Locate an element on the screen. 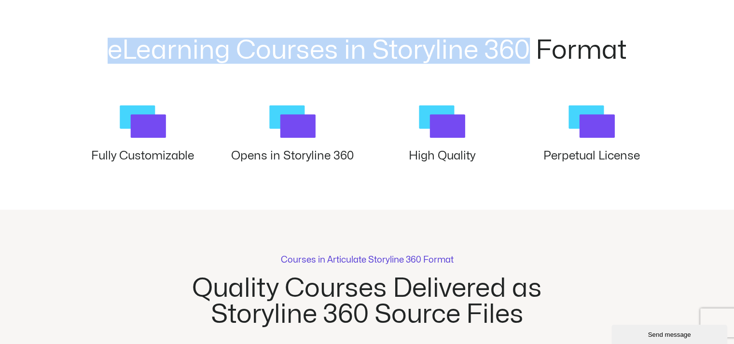 This screenshot has width=734, height=344. span: High Quality is located at coordinates (442, 156).